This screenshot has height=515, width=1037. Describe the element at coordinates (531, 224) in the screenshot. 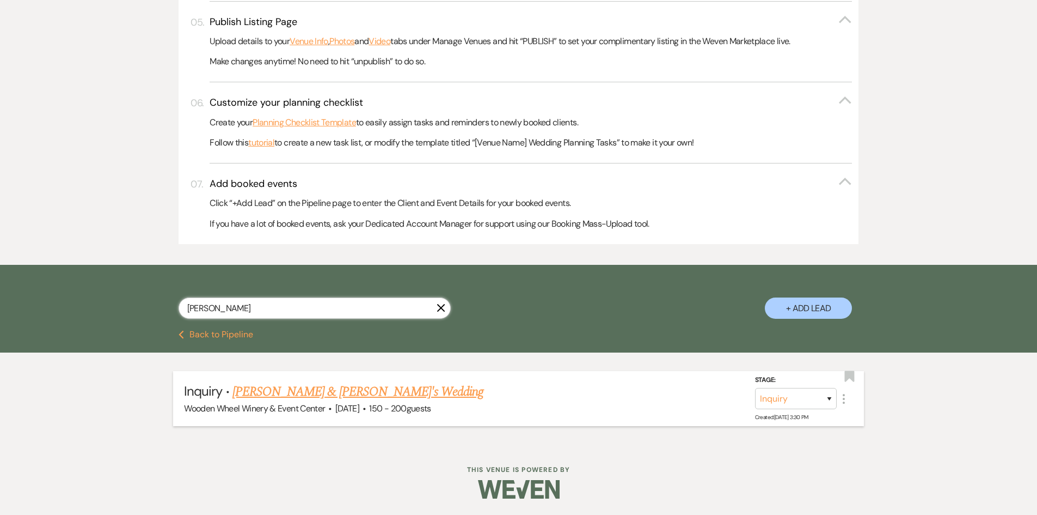

I see `p: If you have a lot of booked events, ask your Dedicated Account Manager for support using our Book...` at that location.